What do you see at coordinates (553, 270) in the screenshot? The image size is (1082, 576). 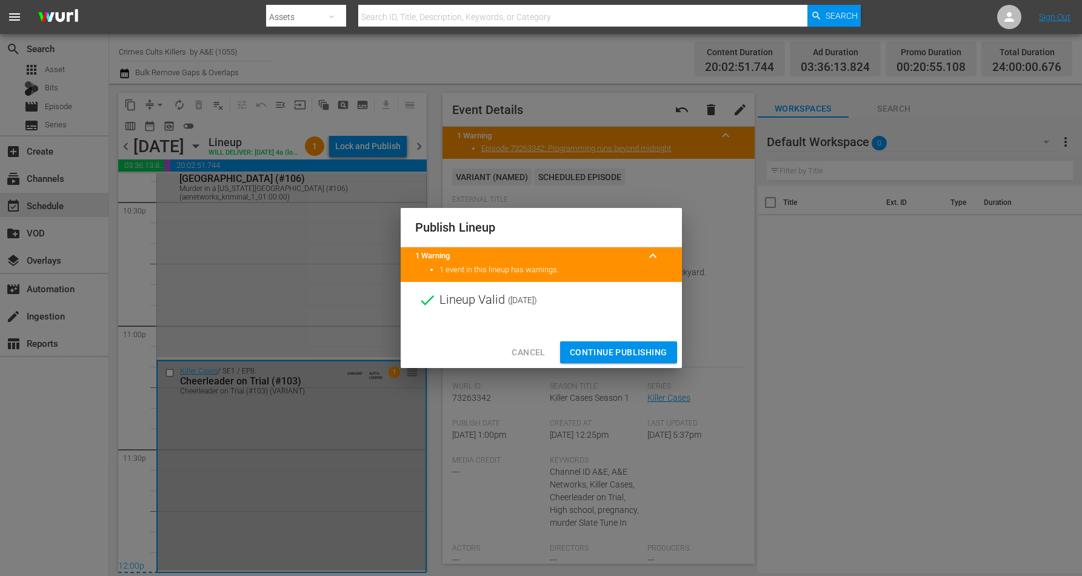 I see `li: 1 event in this lineup has warnings.` at bounding box center [553, 270].